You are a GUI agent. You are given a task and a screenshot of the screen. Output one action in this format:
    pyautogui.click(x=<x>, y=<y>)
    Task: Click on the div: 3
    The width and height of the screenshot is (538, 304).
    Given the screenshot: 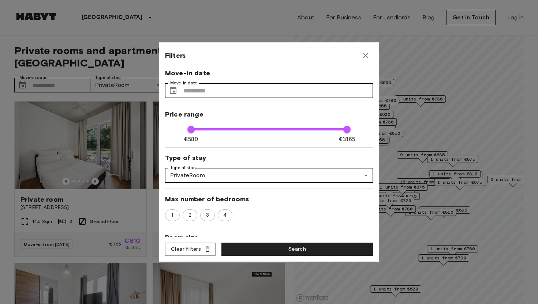 What is the action you would take?
    pyautogui.click(x=207, y=215)
    